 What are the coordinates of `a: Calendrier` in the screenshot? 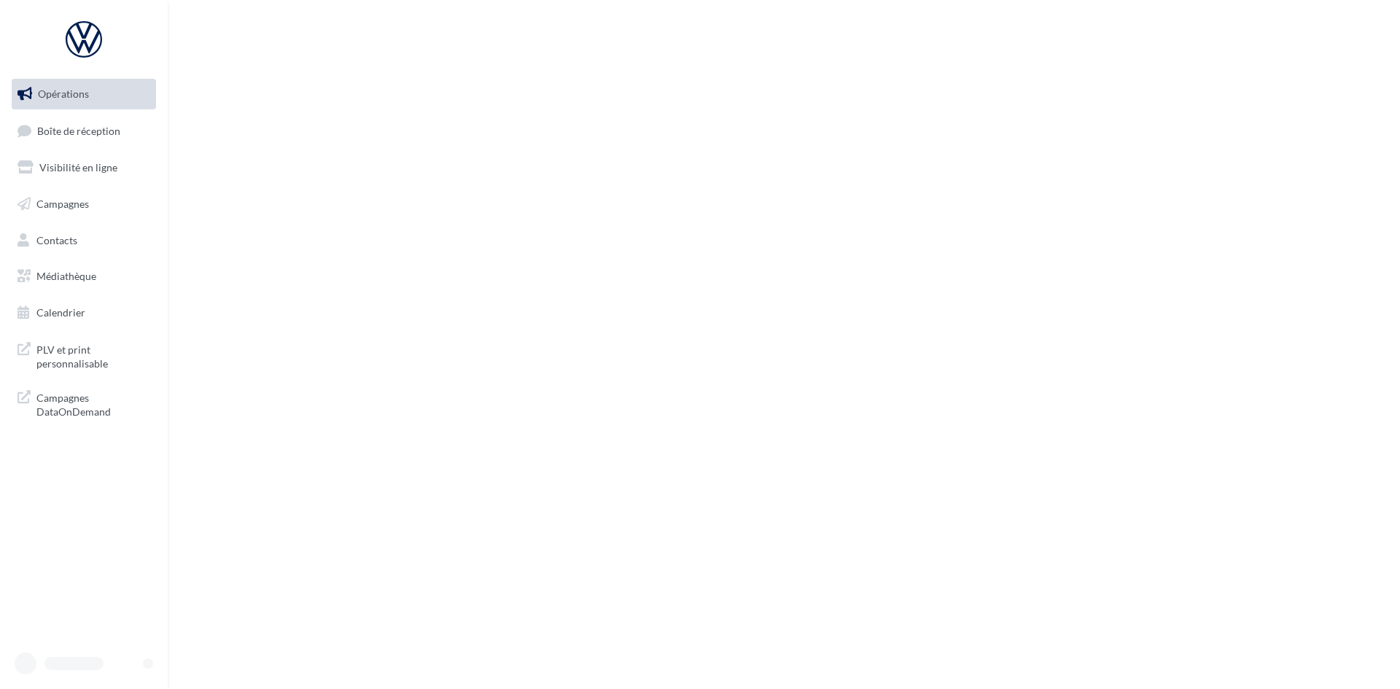 It's located at (84, 313).